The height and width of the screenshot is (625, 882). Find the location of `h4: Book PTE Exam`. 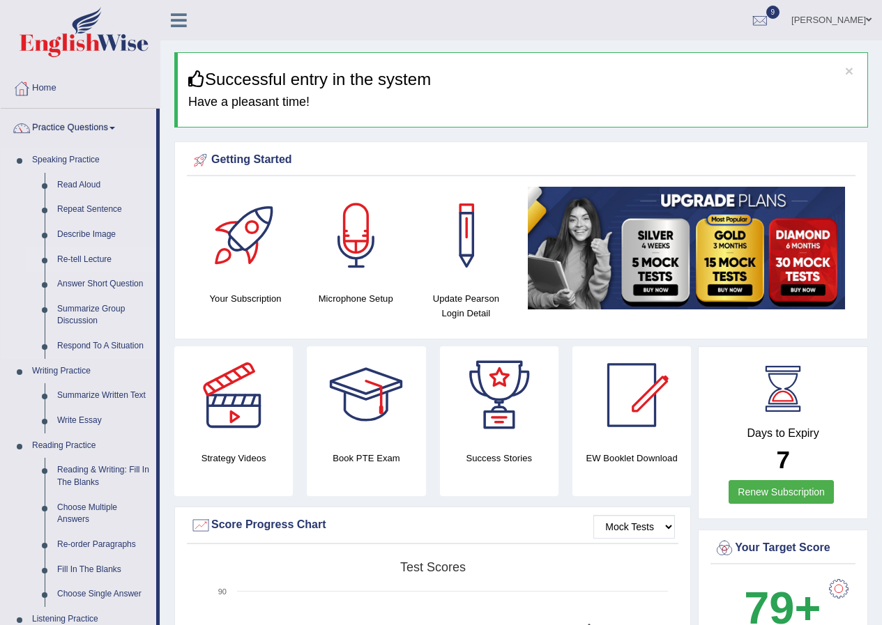

h4: Book PTE Exam is located at coordinates (366, 458).